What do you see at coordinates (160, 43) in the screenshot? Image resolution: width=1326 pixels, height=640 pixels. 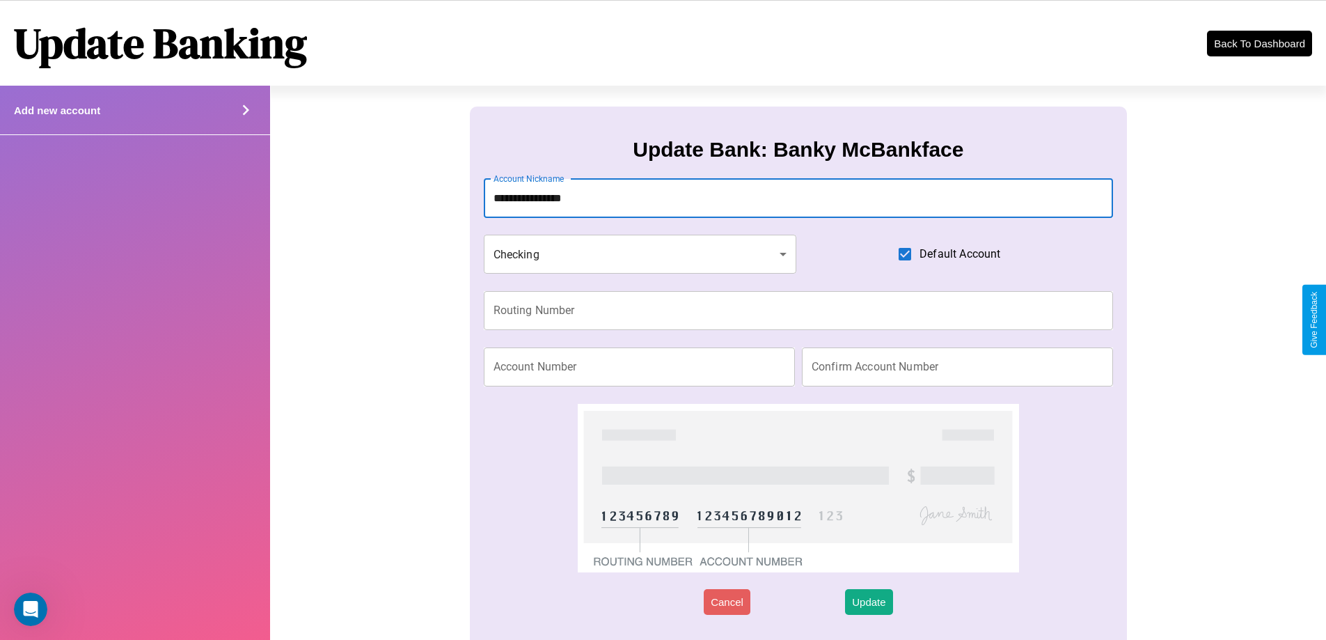 I see `h1: Update Banking` at bounding box center [160, 43].